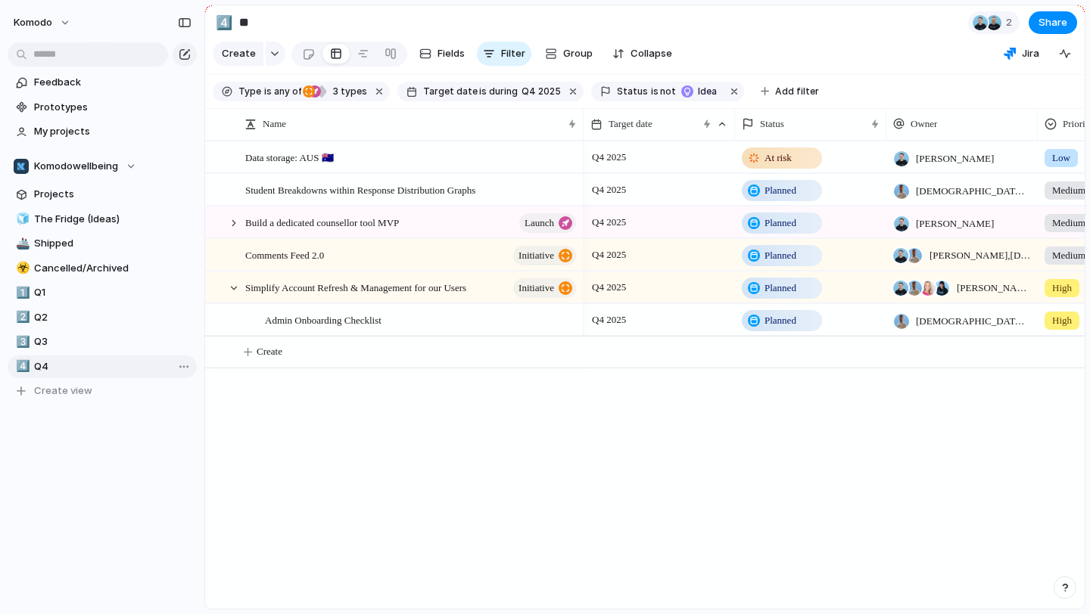 This screenshot has height=614, width=1090. I want to click on span: Projects, so click(113, 194).